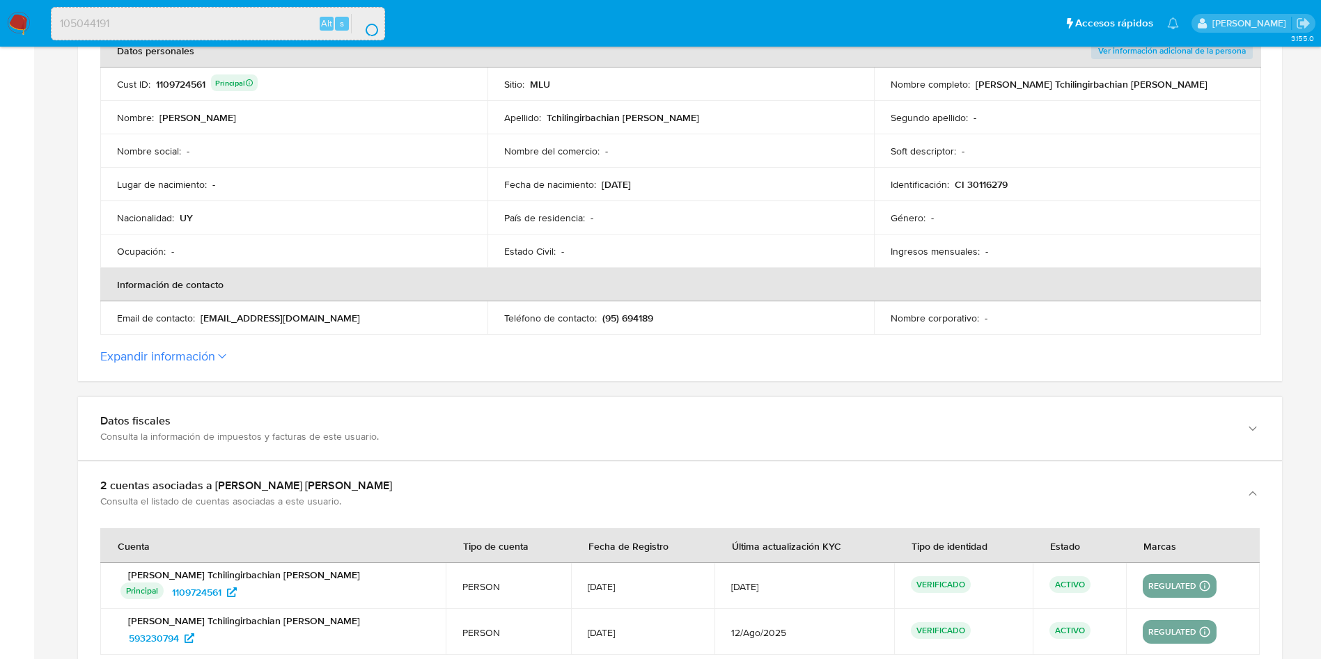  What do you see at coordinates (326, 23) in the screenshot?
I see `span: Alt` at bounding box center [326, 23].